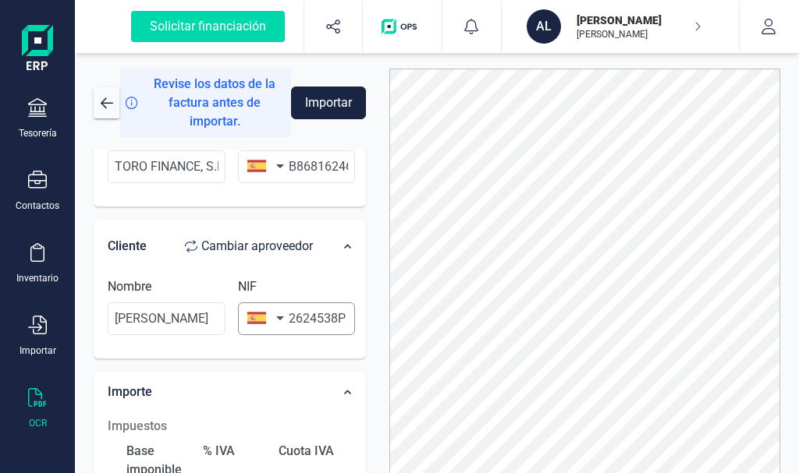 This screenshot has width=799, height=473. I want to click on label: Nombre, so click(129, 287).